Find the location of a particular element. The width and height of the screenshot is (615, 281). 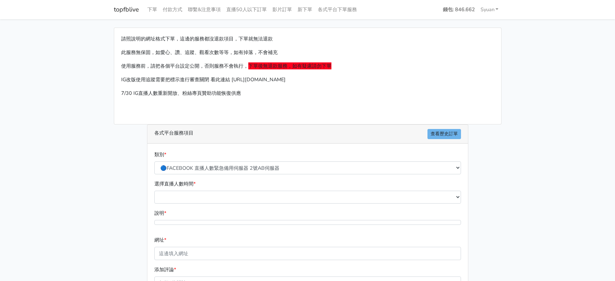

a: 影片訂單 is located at coordinates (282, 9).